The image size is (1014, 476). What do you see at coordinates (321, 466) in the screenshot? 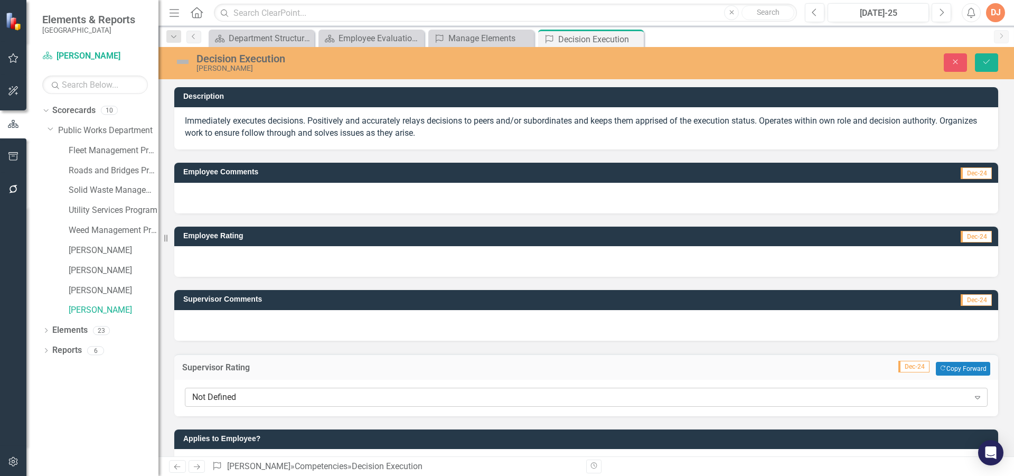
I see `a: Competencies` at bounding box center [321, 466].